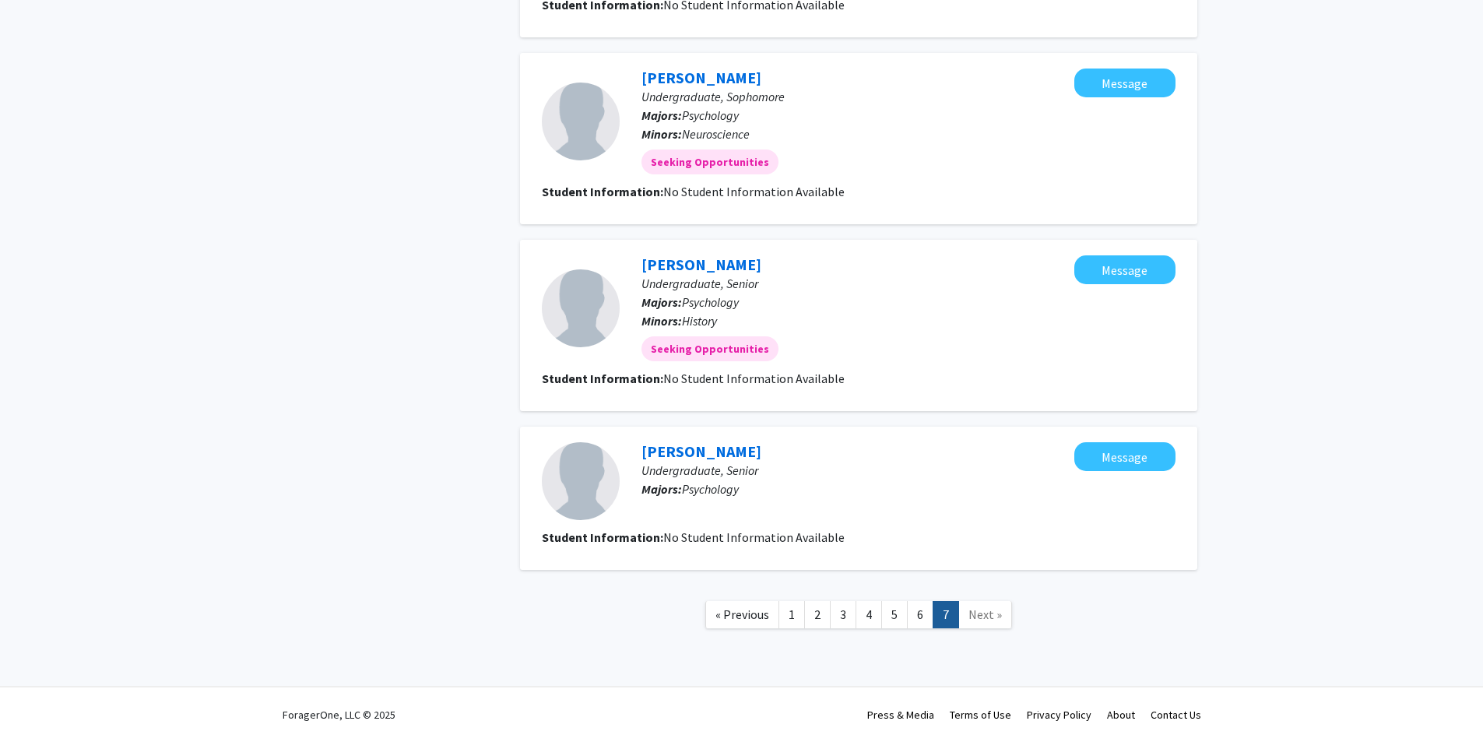  Describe the element at coordinates (858, 616) in the screenshot. I see `nav: Page navigation` at that location.